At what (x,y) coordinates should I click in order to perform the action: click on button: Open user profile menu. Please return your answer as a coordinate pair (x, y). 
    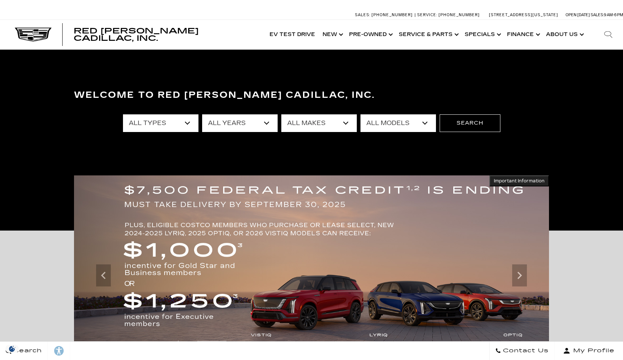
    Looking at the image, I should click on (589, 351).